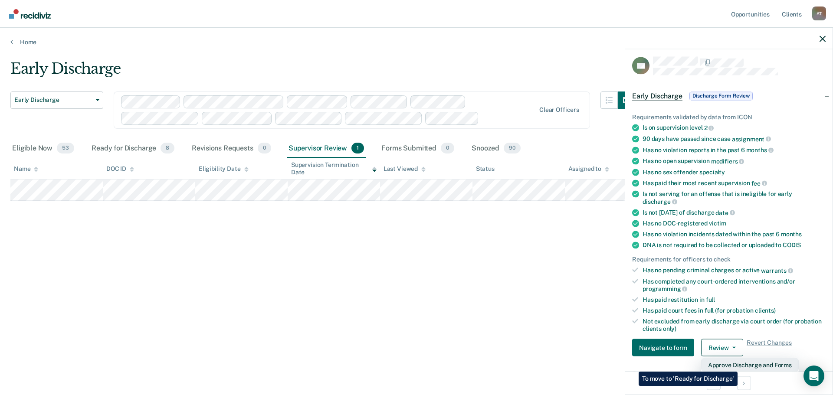  I want to click on div: Early DischargeDischarge Form Review, so click(729, 96).